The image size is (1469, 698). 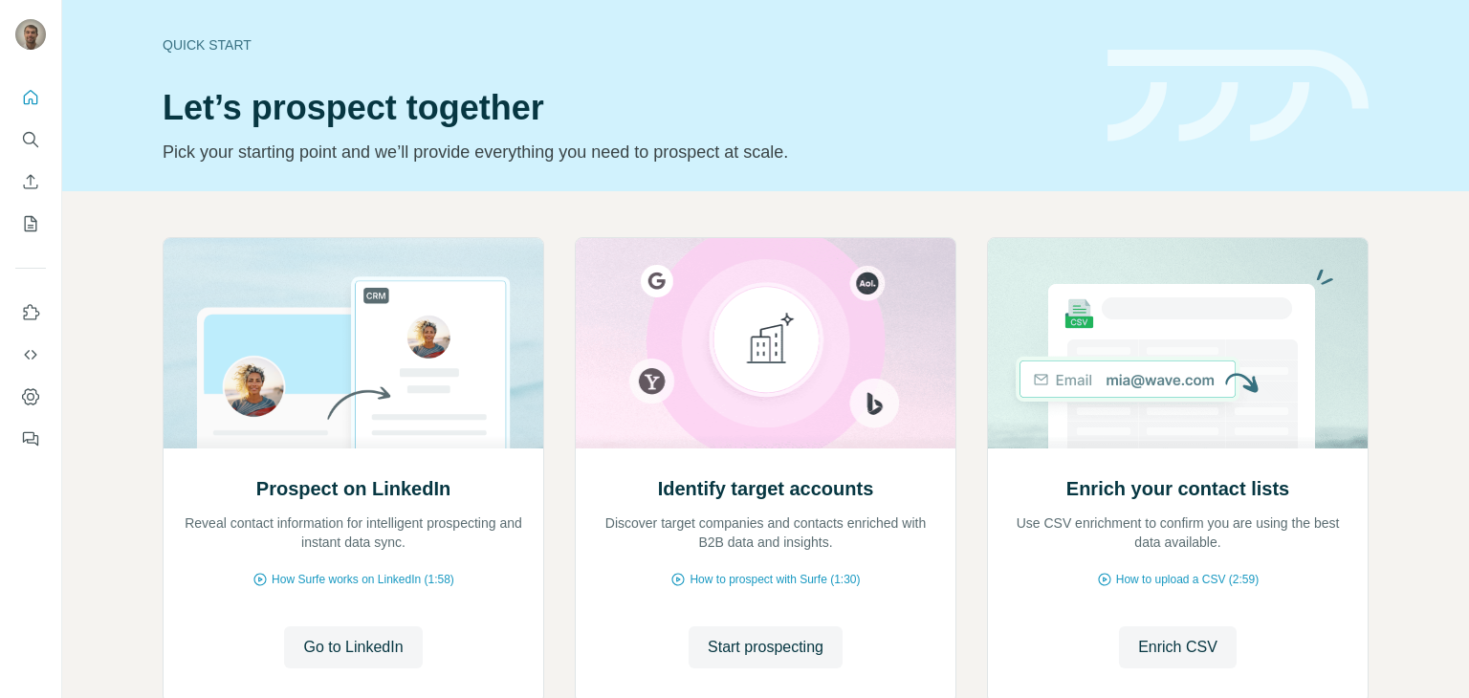 I want to click on div: Quick start, so click(x=623, y=45).